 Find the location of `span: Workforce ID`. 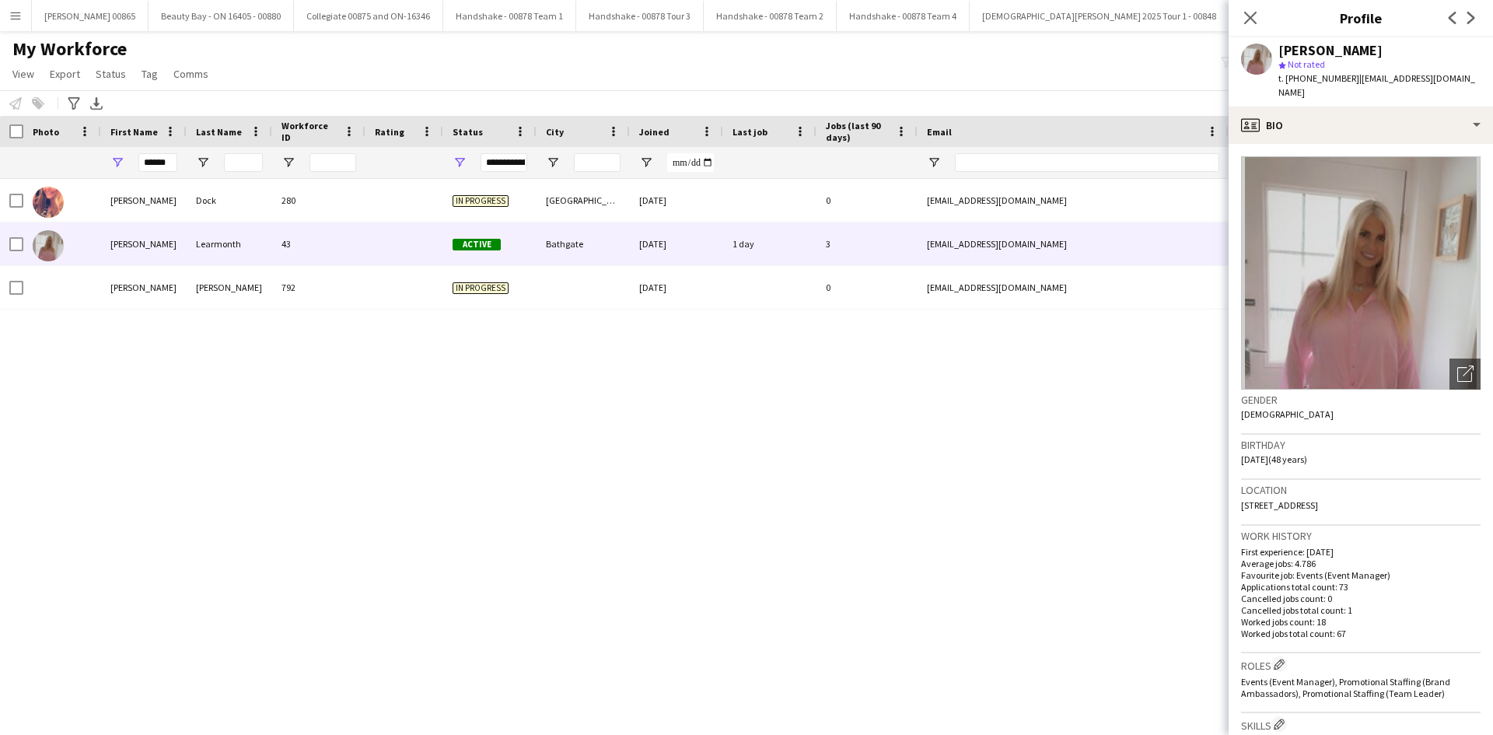

span: Workforce ID is located at coordinates (310, 131).